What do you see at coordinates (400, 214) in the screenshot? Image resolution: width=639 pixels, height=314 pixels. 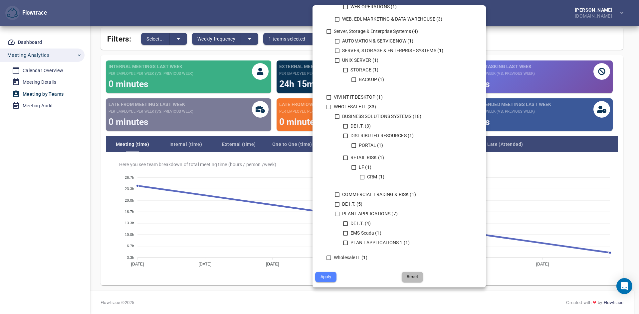 I see `div: PLANT APPLICATIONS (7)` at bounding box center [400, 214].